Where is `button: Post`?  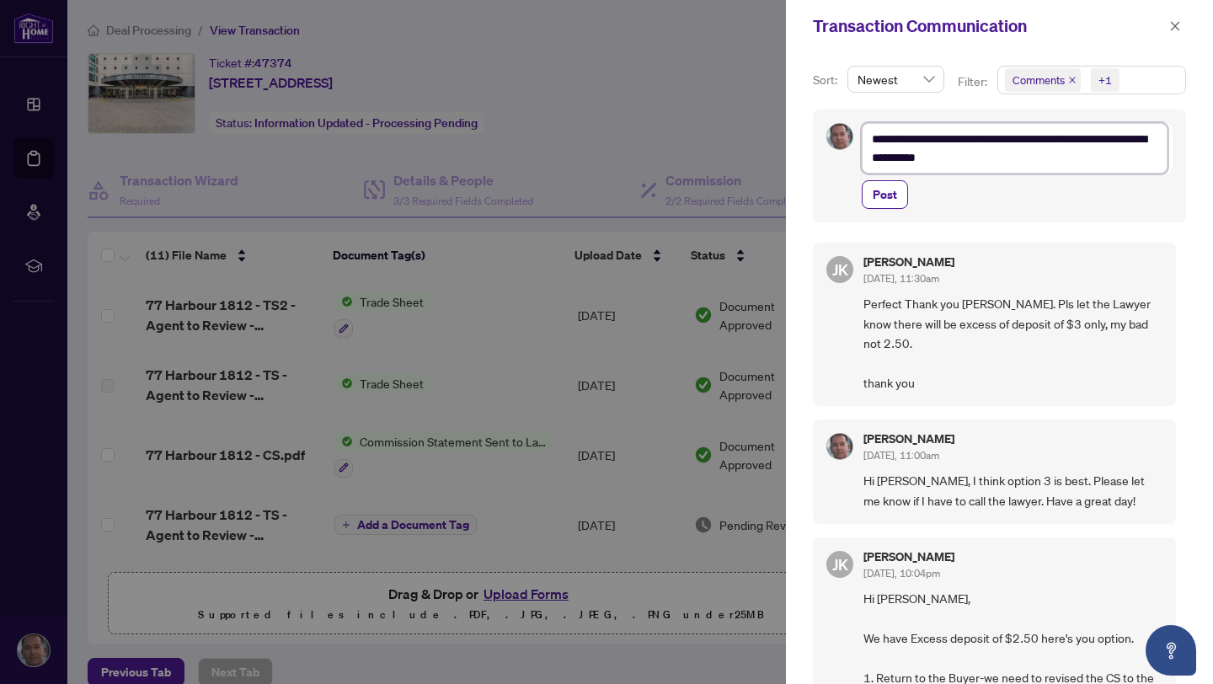 button: Post is located at coordinates (885, 195).